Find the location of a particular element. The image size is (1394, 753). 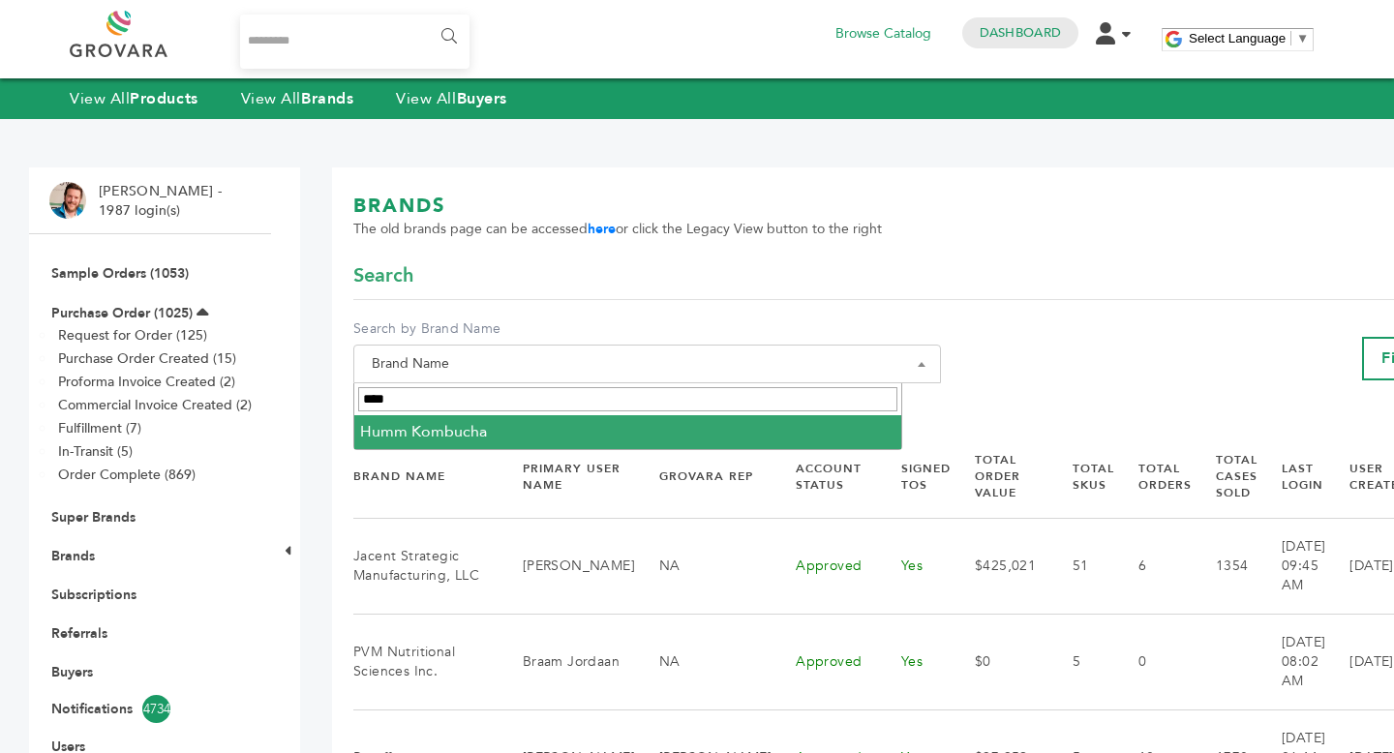

a: Notifications4734 is located at coordinates (150, 709).